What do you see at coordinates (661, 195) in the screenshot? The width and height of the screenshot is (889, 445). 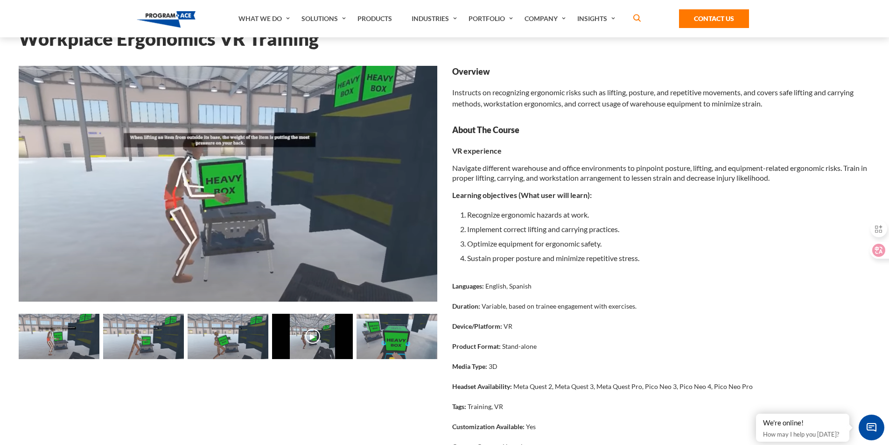 I see `p: Learning objectives (What user will learn):` at bounding box center [661, 195].